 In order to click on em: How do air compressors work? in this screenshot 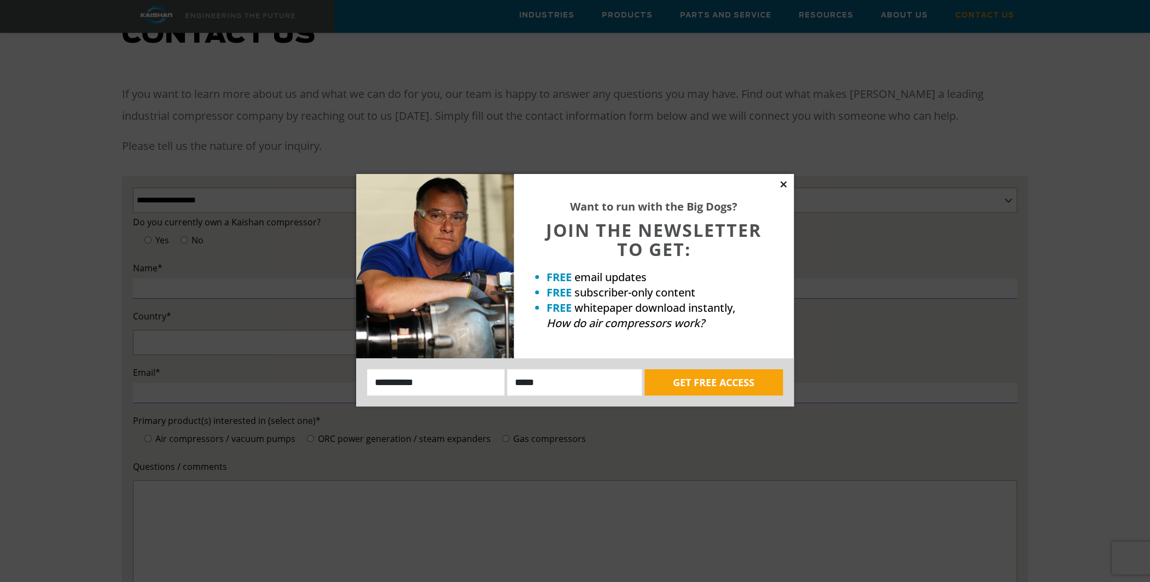, I will do `click(625, 323)`.